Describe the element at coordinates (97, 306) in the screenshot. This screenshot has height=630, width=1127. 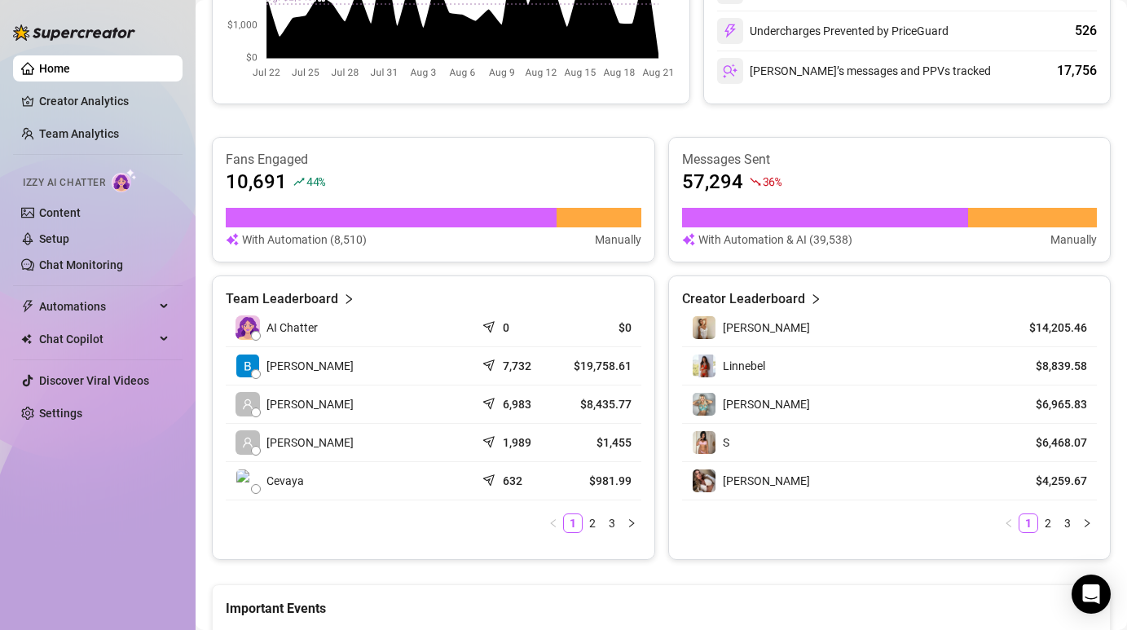
I see `span: Automations` at that location.